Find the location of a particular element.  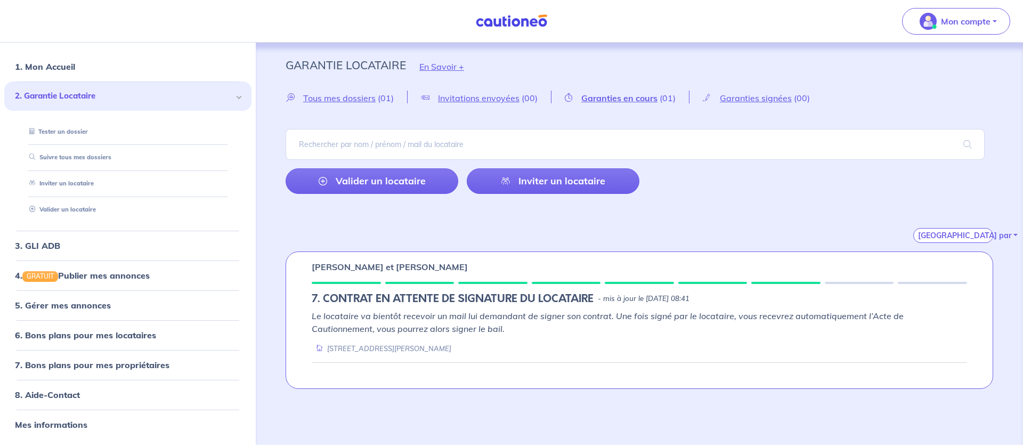

a: Mes informations is located at coordinates (51, 425).